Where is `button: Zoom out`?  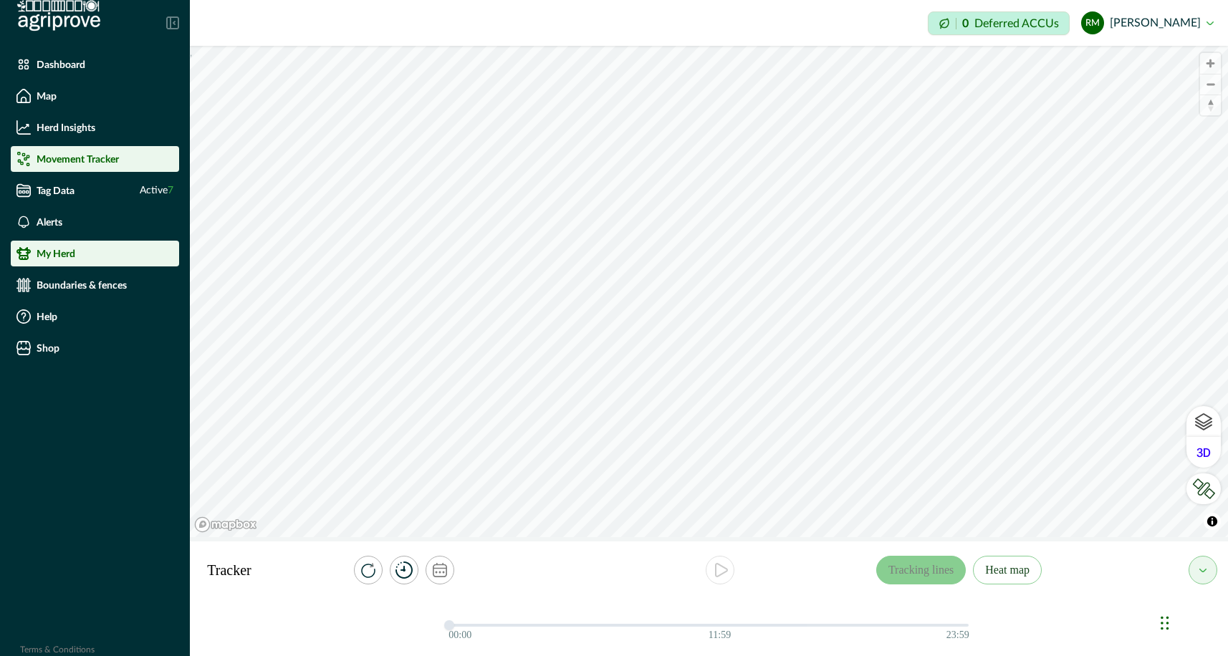 button: Zoom out is located at coordinates (1210, 84).